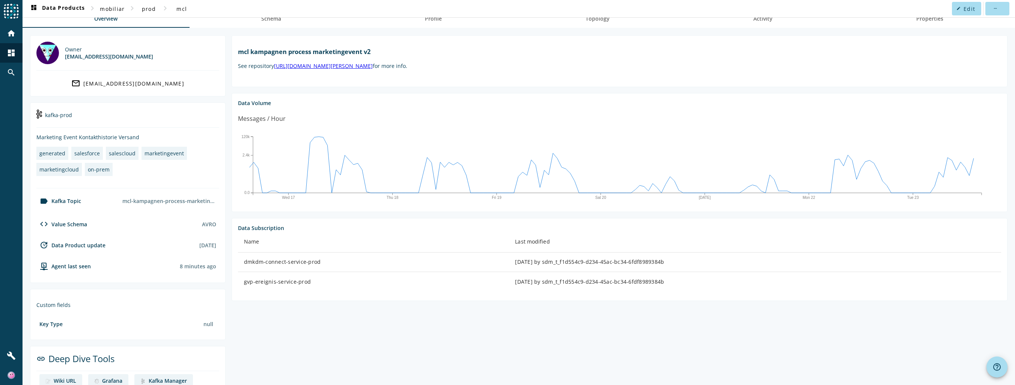  I want to click on button: Data Products, so click(57, 9).